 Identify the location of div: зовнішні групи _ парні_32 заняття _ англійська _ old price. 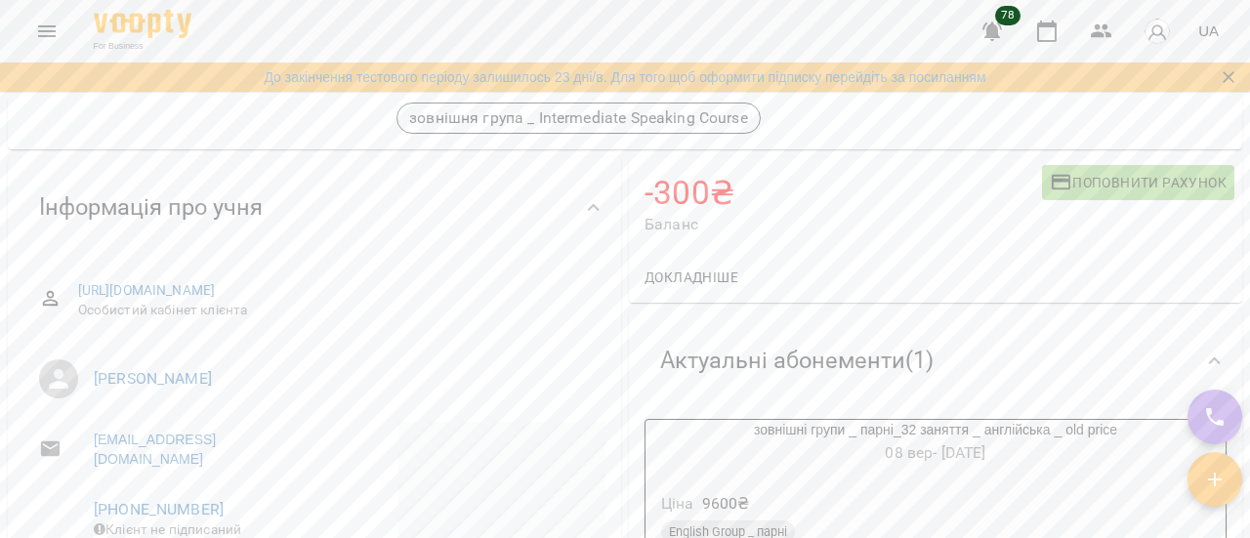
(936, 443).